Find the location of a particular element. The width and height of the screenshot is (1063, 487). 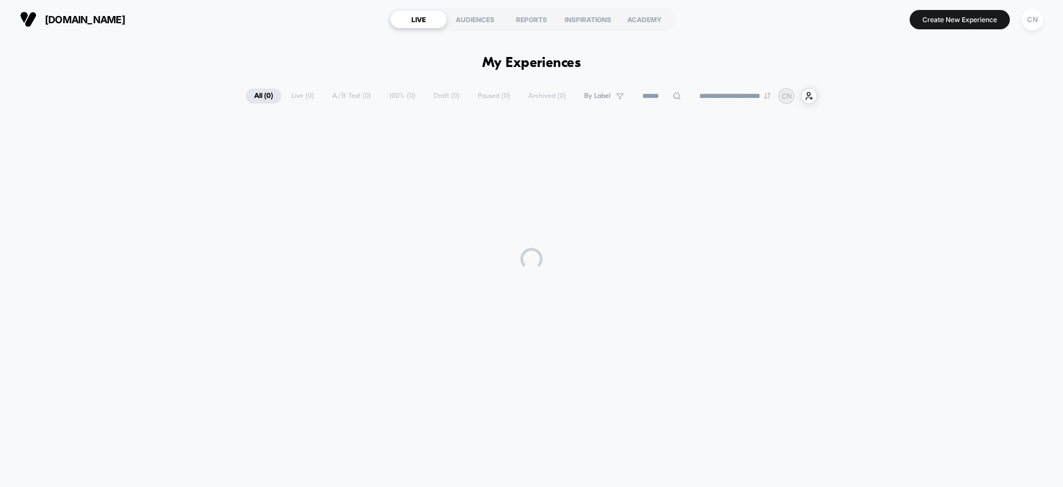

img: Visually logo is located at coordinates (28, 19).